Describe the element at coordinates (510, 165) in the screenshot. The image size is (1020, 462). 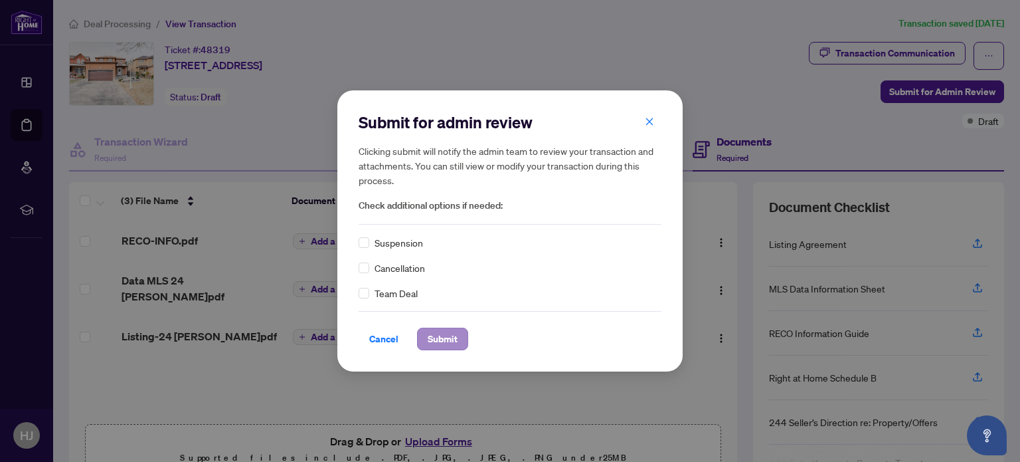
I see `h5: Clicking submit will notify the admin team to review your transaction and attachments. You can st...` at that location.